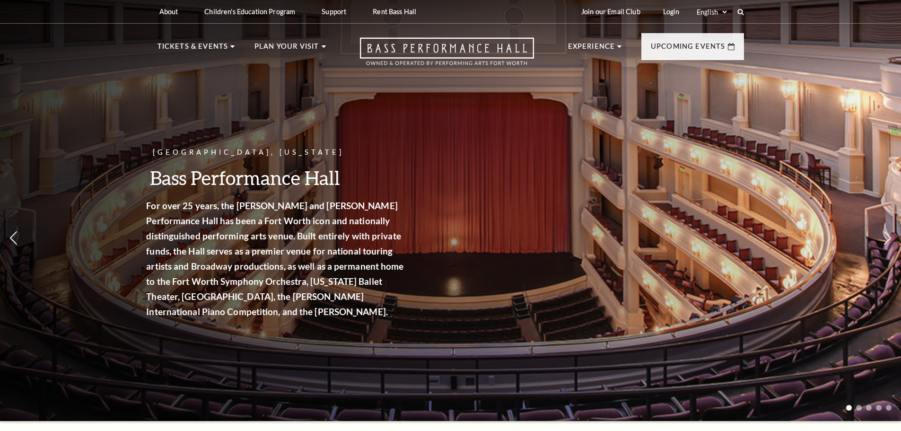  What do you see at coordinates (284, 177) in the screenshot?
I see `h3: Bass Performance Hall` at bounding box center [284, 177].